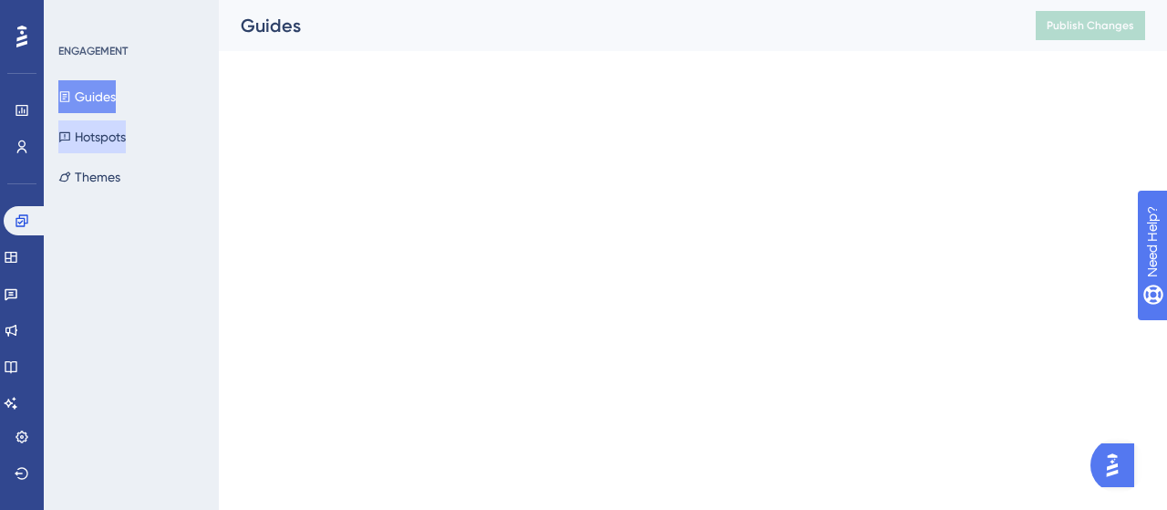 This screenshot has width=1167, height=510. Describe the element at coordinates (1090, 26) in the screenshot. I see `span: Publish Changes` at that location.